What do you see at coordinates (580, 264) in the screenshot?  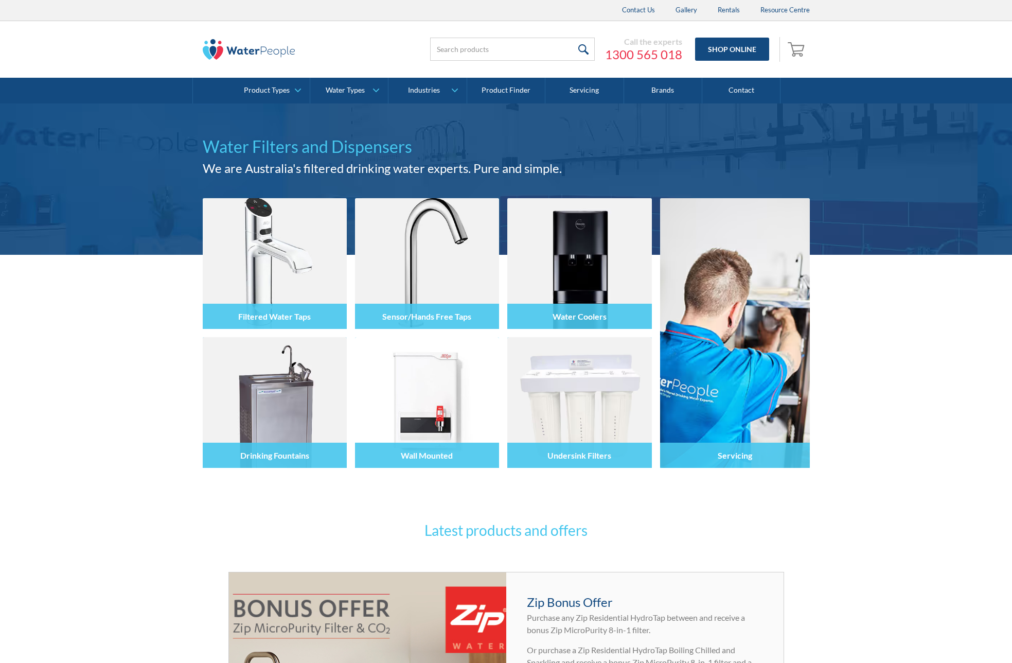 I see `img: Water Coolers` at bounding box center [580, 264].